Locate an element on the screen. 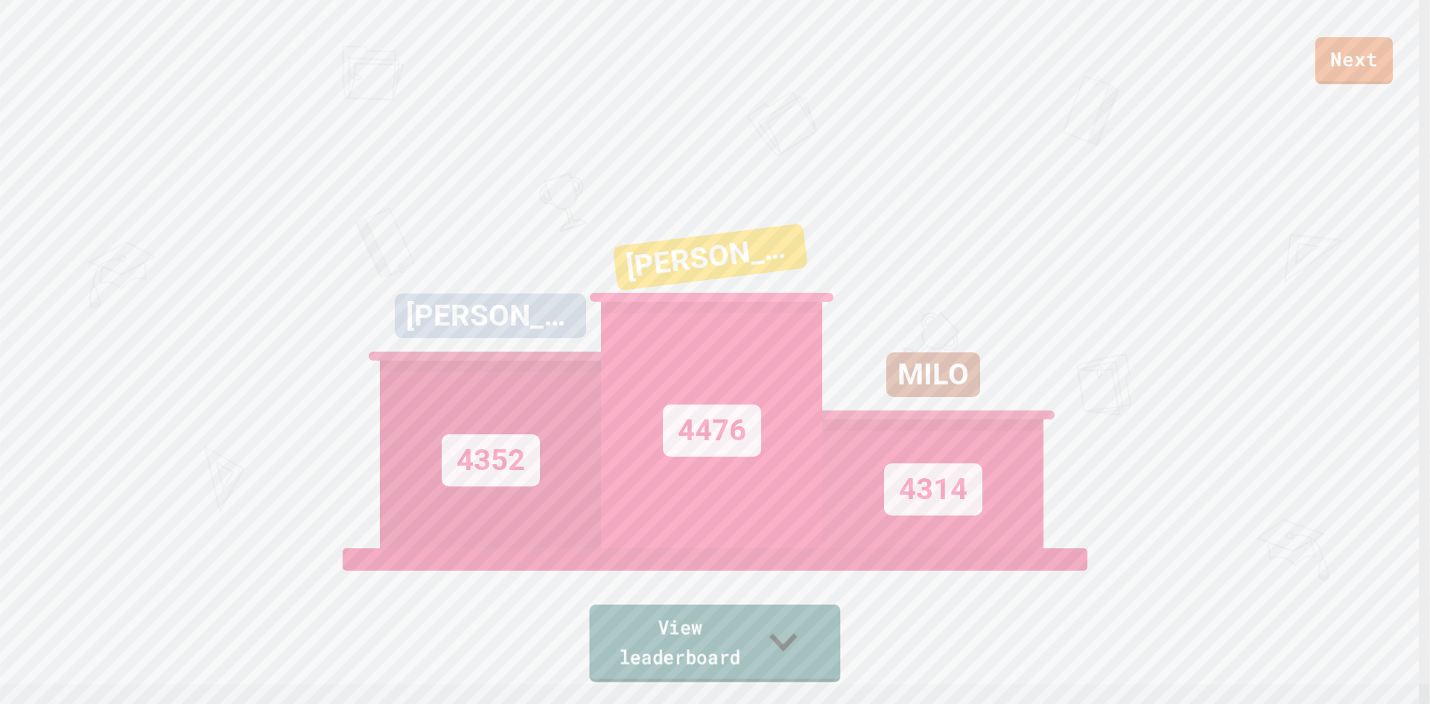 The width and height of the screenshot is (1430, 704). div: 4476 is located at coordinates (712, 430).